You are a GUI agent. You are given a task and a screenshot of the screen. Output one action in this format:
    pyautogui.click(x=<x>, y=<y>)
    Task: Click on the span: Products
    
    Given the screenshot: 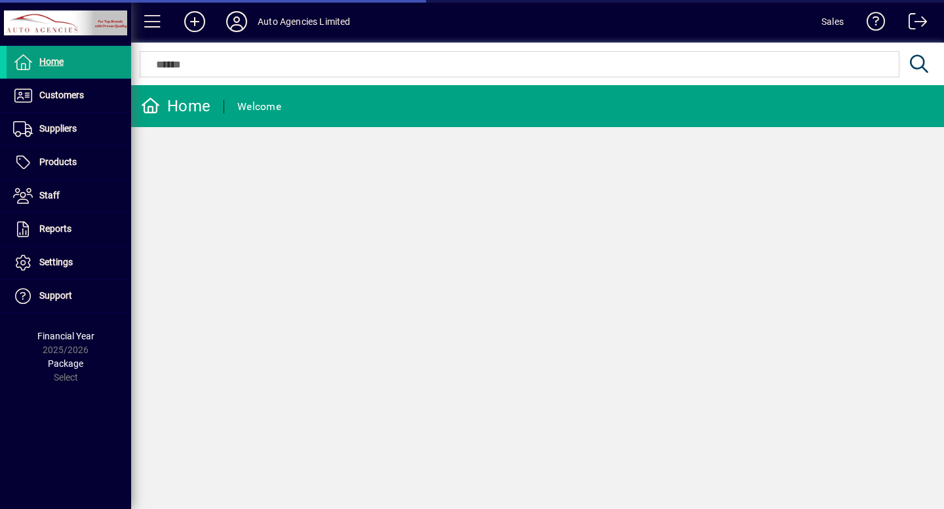 What is the action you would take?
    pyautogui.click(x=58, y=162)
    